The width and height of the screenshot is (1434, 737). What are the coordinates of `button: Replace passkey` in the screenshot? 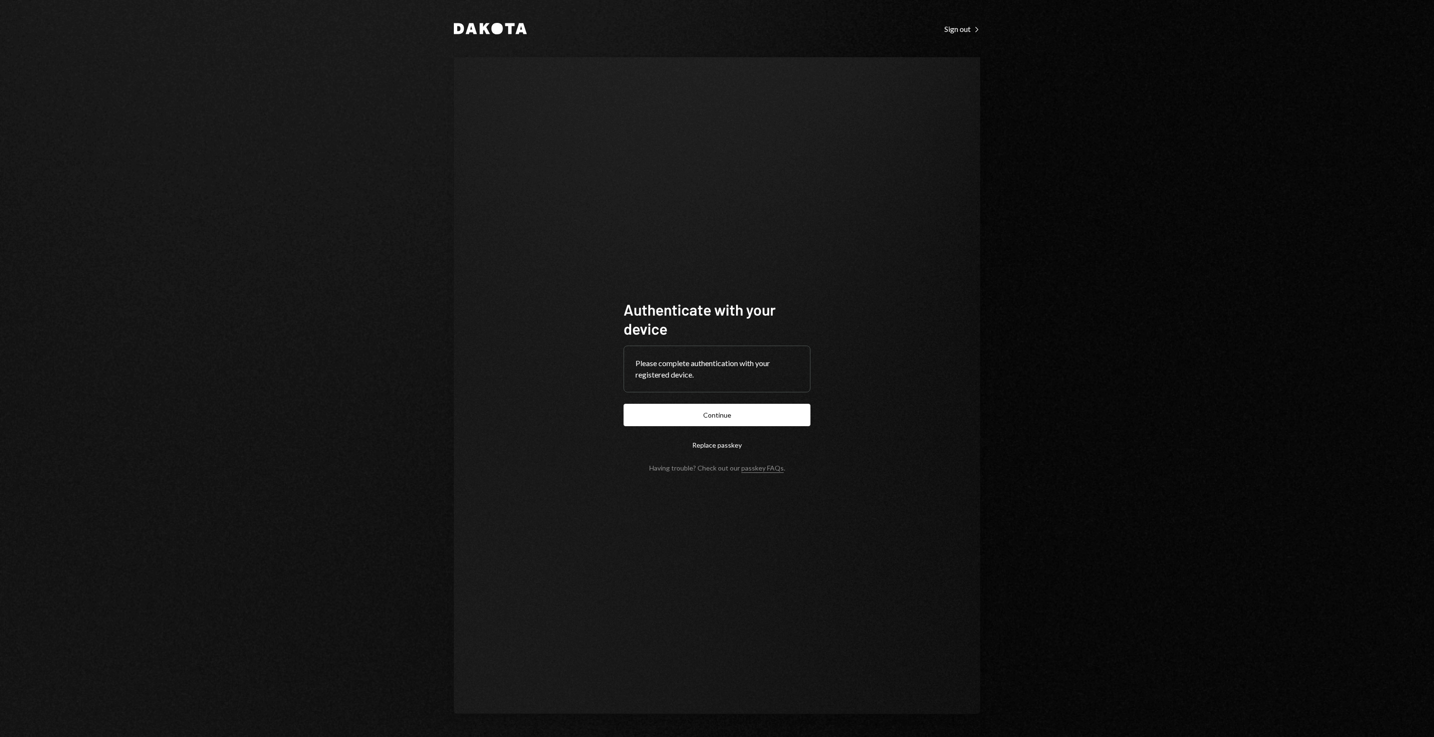 It's located at (717, 445).